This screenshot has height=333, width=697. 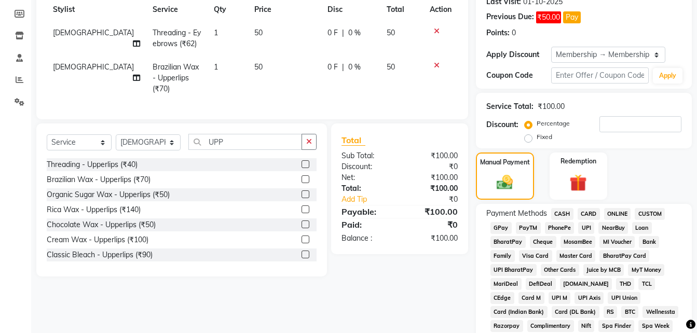 I want to click on span: Total, so click(x=353, y=140).